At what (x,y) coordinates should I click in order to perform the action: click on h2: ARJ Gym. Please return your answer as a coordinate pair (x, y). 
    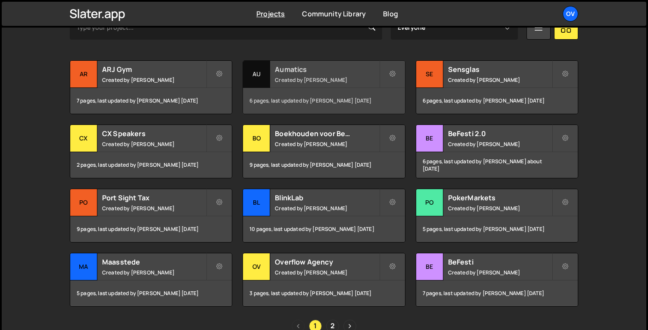
    Looking at the image, I should click on (154, 69).